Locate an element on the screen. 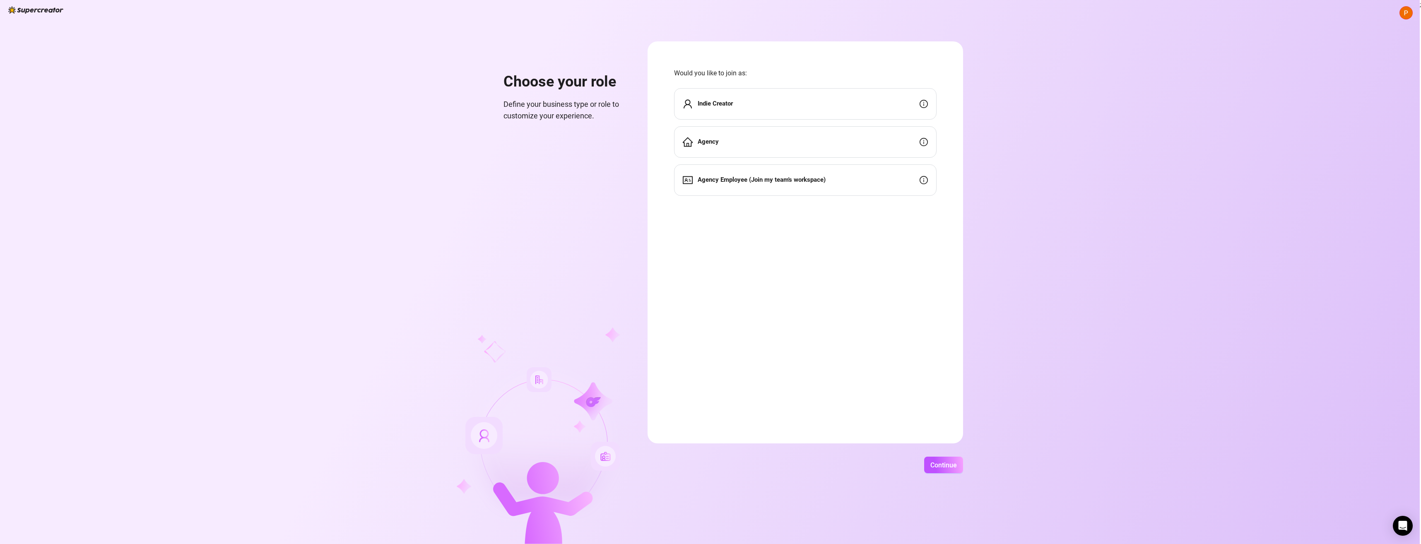  strong: Indie Creator is located at coordinates (715, 103).